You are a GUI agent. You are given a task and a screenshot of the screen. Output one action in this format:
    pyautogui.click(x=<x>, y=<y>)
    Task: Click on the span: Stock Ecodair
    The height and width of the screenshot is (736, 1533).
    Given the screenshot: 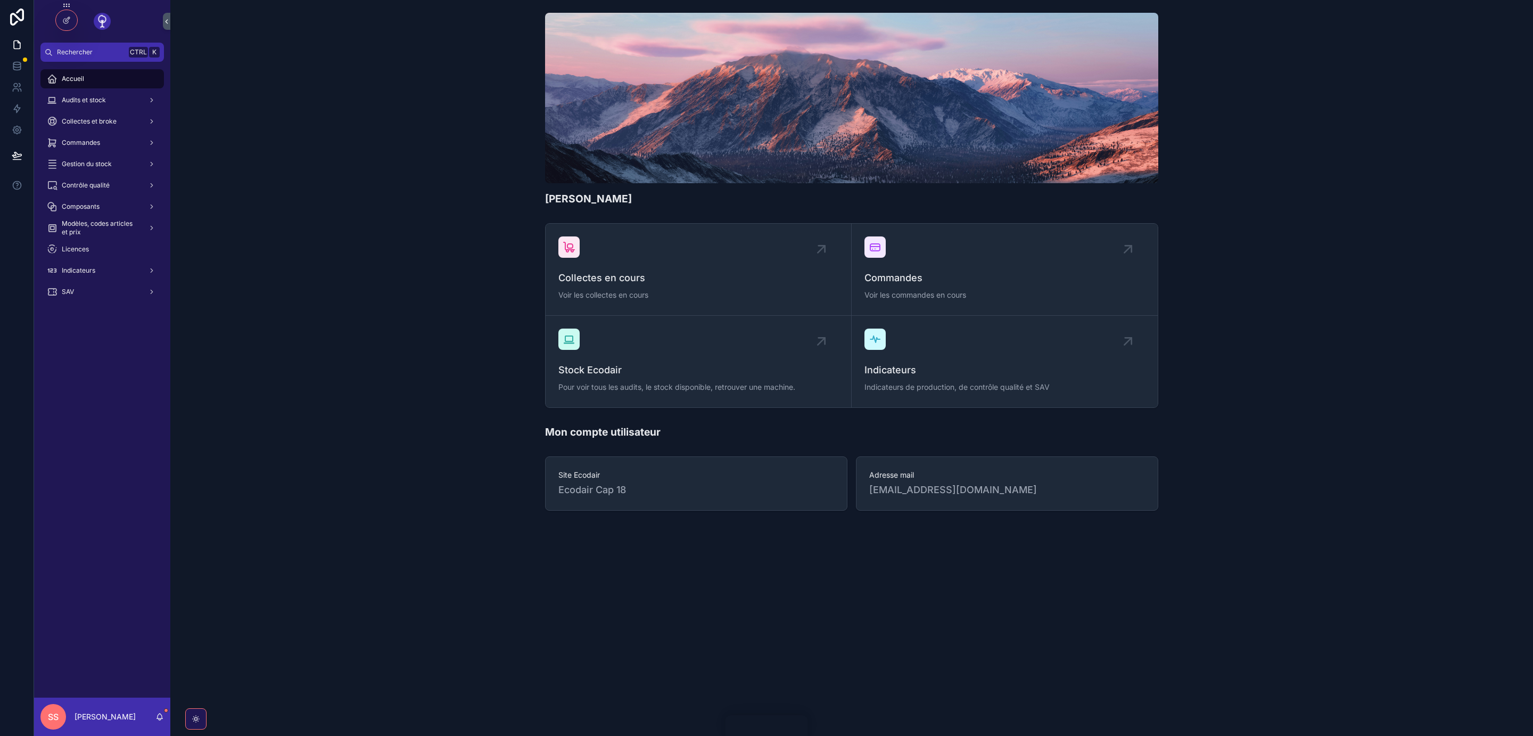 What is the action you would take?
    pyautogui.click(x=699, y=370)
    